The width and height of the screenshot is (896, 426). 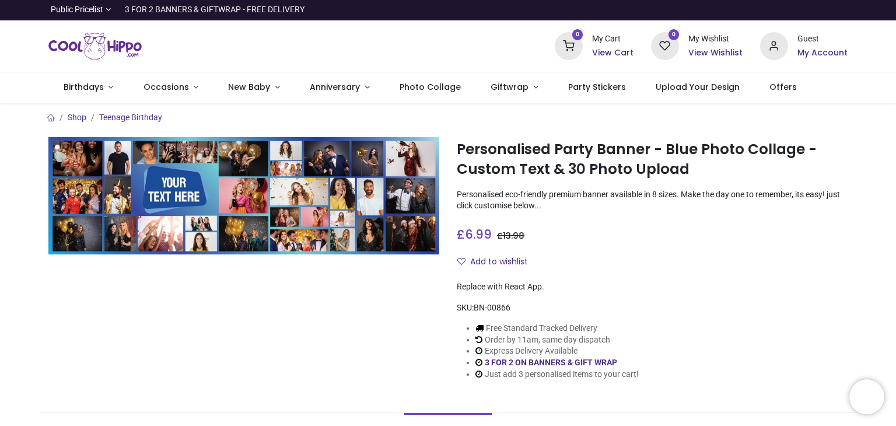 What do you see at coordinates (131, 117) in the screenshot?
I see `a: Teenage Birthday` at bounding box center [131, 117].